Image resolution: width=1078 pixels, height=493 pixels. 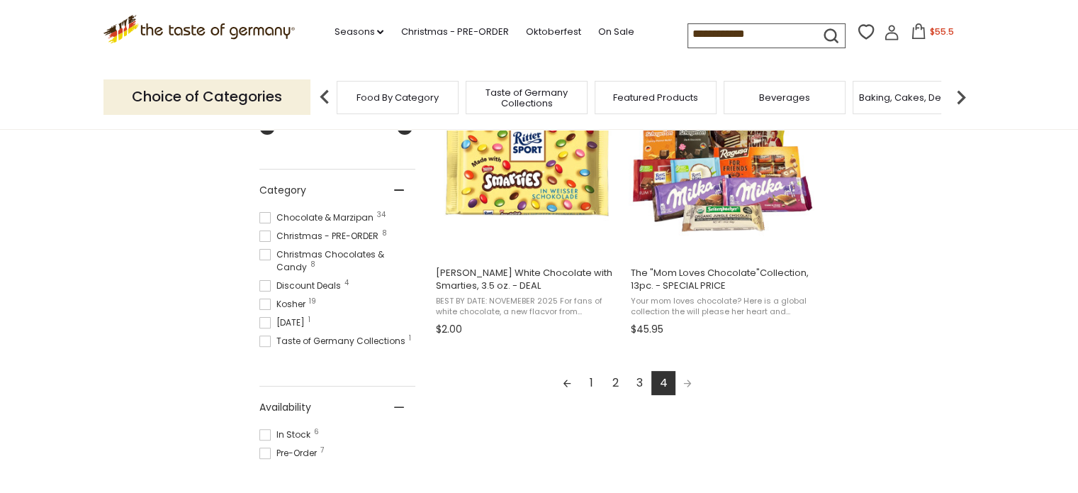 What do you see at coordinates (302, 286) in the screenshot?
I see `span: Discount Deals` at bounding box center [302, 286].